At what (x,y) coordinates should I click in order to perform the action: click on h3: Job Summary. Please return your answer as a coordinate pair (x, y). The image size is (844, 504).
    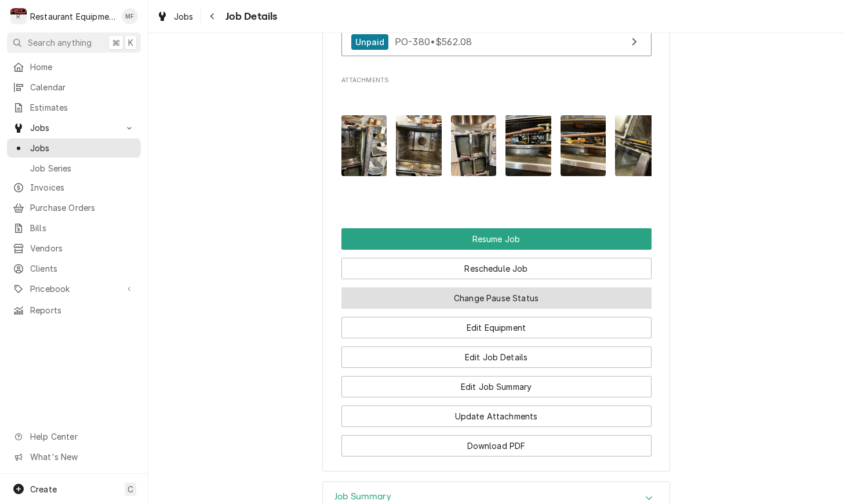
    Looking at the image, I should click on (363, 497).